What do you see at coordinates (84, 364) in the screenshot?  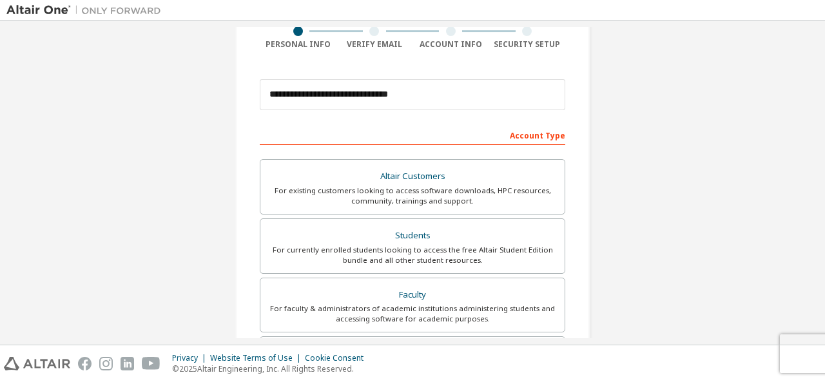 I see `img: facebook.svg` at bounding box center [84, 364].